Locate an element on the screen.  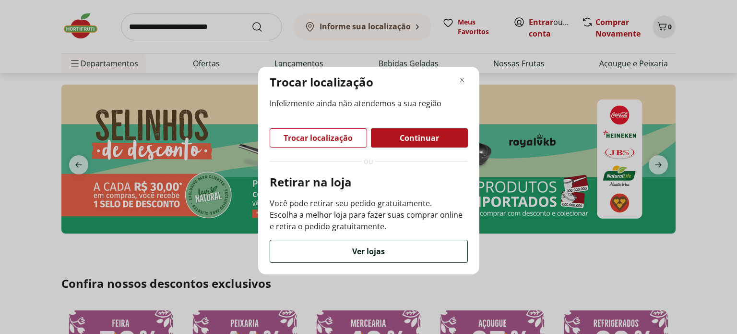
span: Trocar localização is located at coordinates (318, 138).